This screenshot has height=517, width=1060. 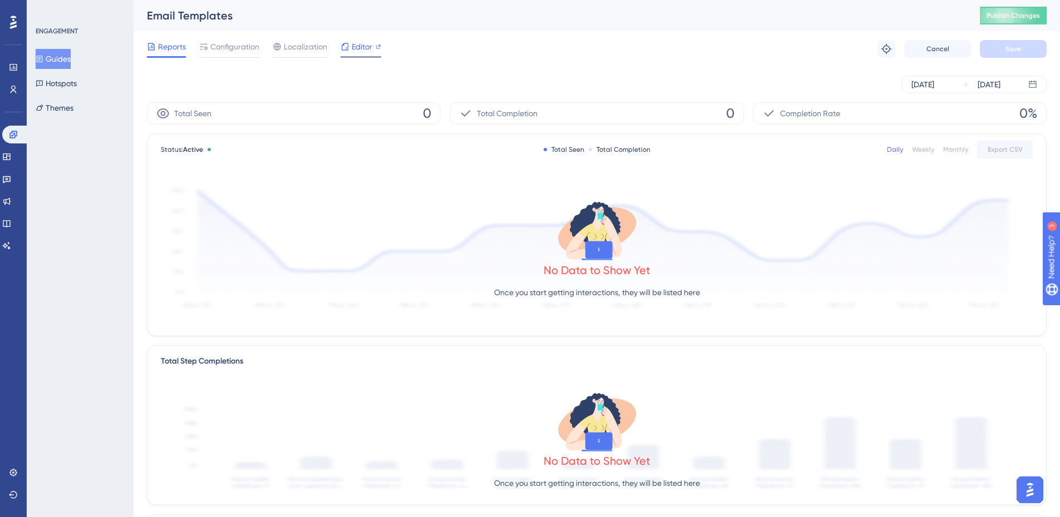 I want to click on button: Publish Changes, so click(x=1013, y=16).